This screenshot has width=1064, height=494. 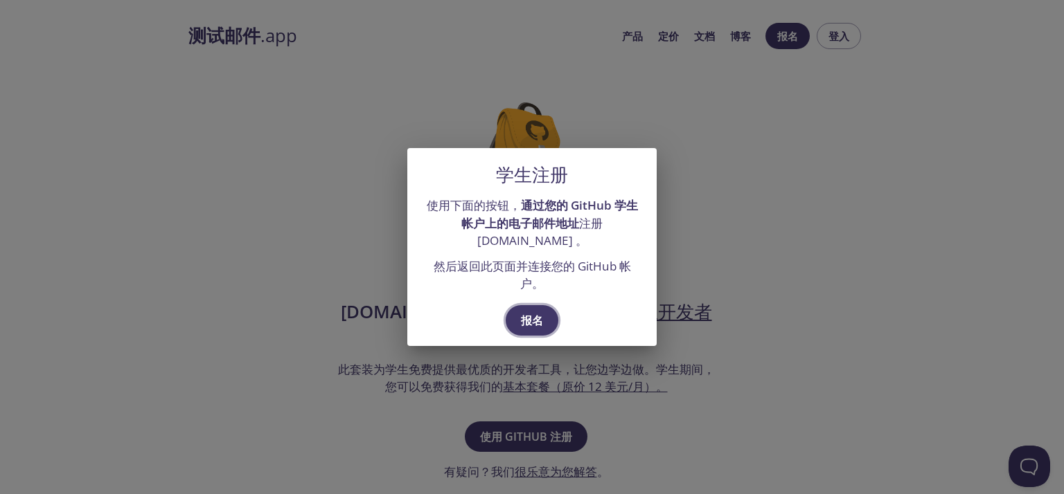 What do you see at coordinates (549, 214) in the screenshot?
I see `font: 通过您的 GitHub 学生帐户上的电子邮件地址` at bounding box center [549, 214].